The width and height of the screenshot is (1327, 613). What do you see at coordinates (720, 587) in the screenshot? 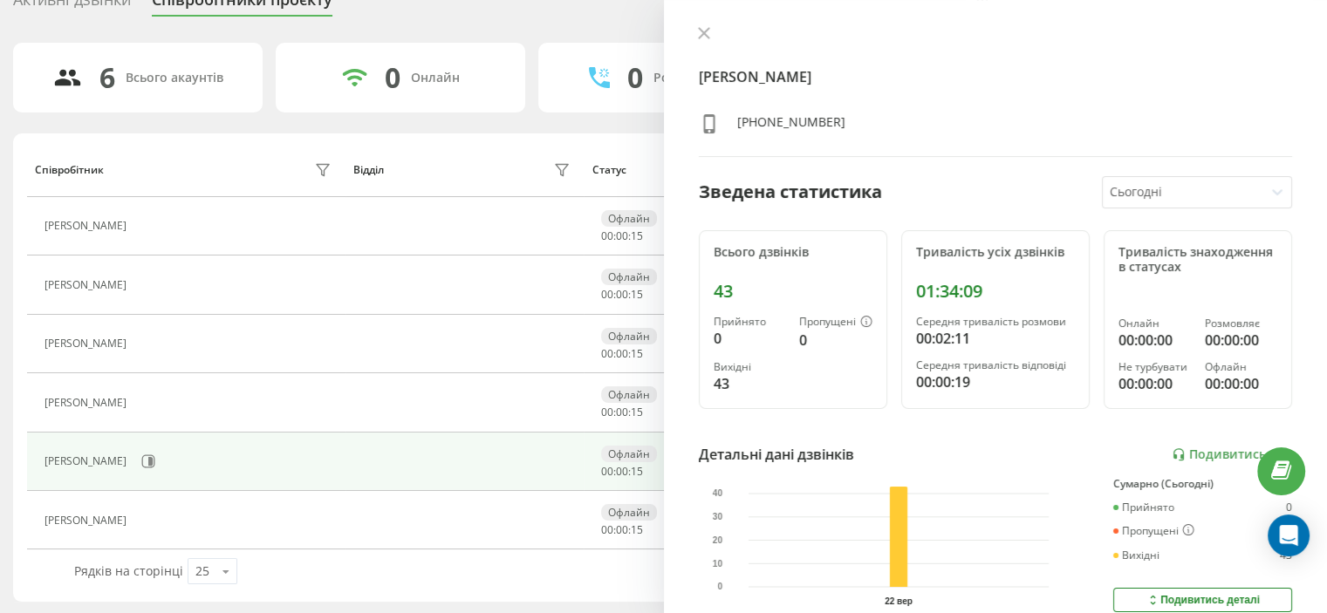
I see `text: 0` at bounding box center [720, 587].